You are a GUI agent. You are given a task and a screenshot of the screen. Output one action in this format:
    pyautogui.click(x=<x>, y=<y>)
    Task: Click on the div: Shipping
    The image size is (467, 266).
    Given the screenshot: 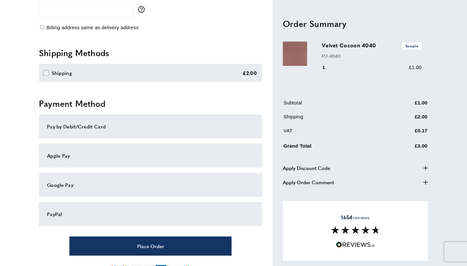 What is the action you would take?
    pyautogui.click(x=62, y=73)
    